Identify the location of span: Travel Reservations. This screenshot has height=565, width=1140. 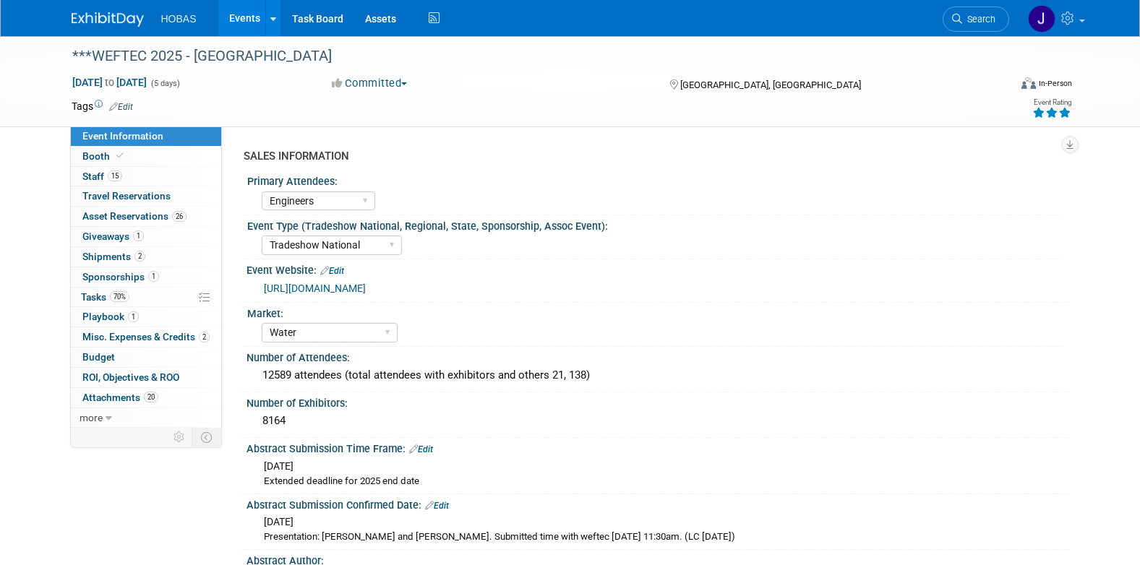
(127, 196).